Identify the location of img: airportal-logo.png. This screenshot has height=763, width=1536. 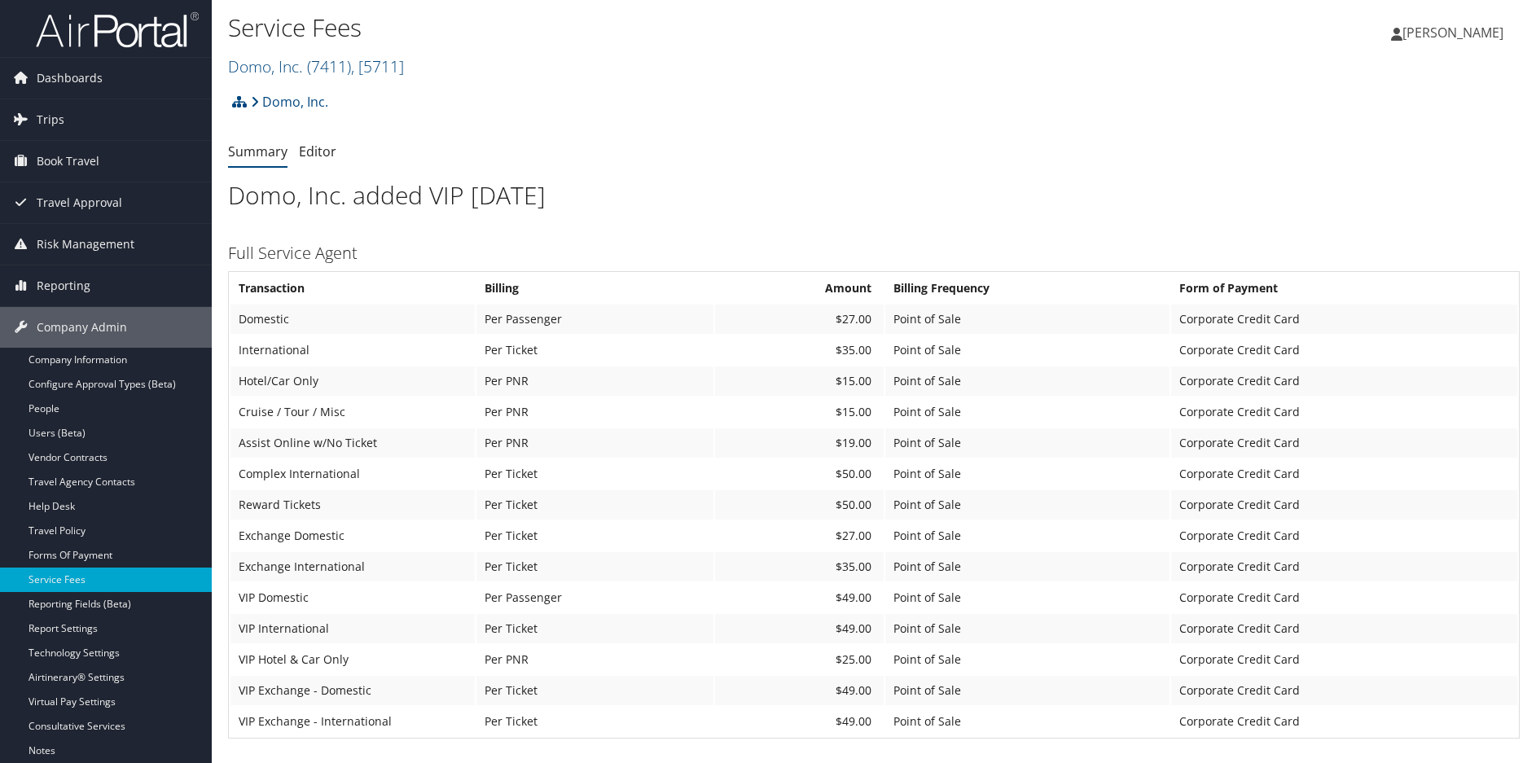
(117, 29).